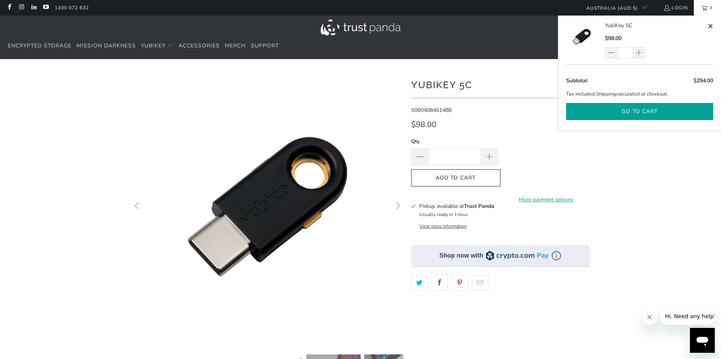  Describe the element at coordinates (199, 46) in the screenshot. I see `a: Accessories` at that location.